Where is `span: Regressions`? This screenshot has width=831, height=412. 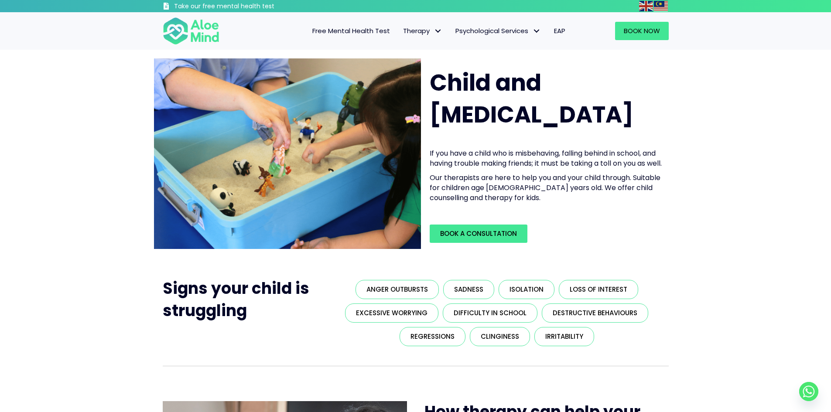
span: Regressions is located at coordinates (432, 336).